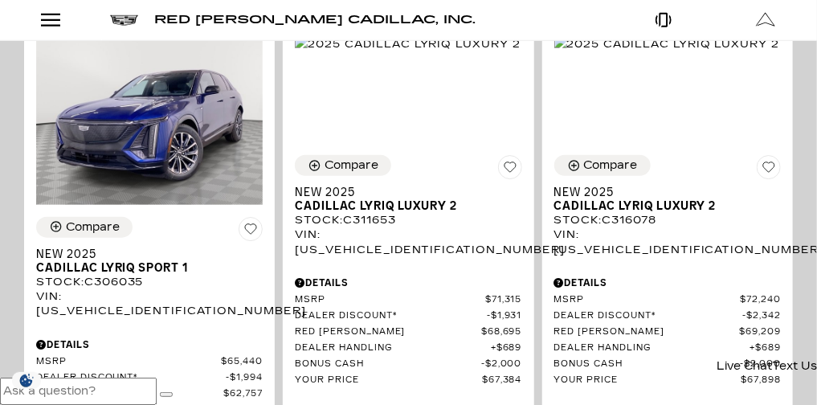 The height and width of the screenshot is (405, 817). Describe the element at coordinates (795, 367) in the screenshot. I see `a: Text Us` at that location.